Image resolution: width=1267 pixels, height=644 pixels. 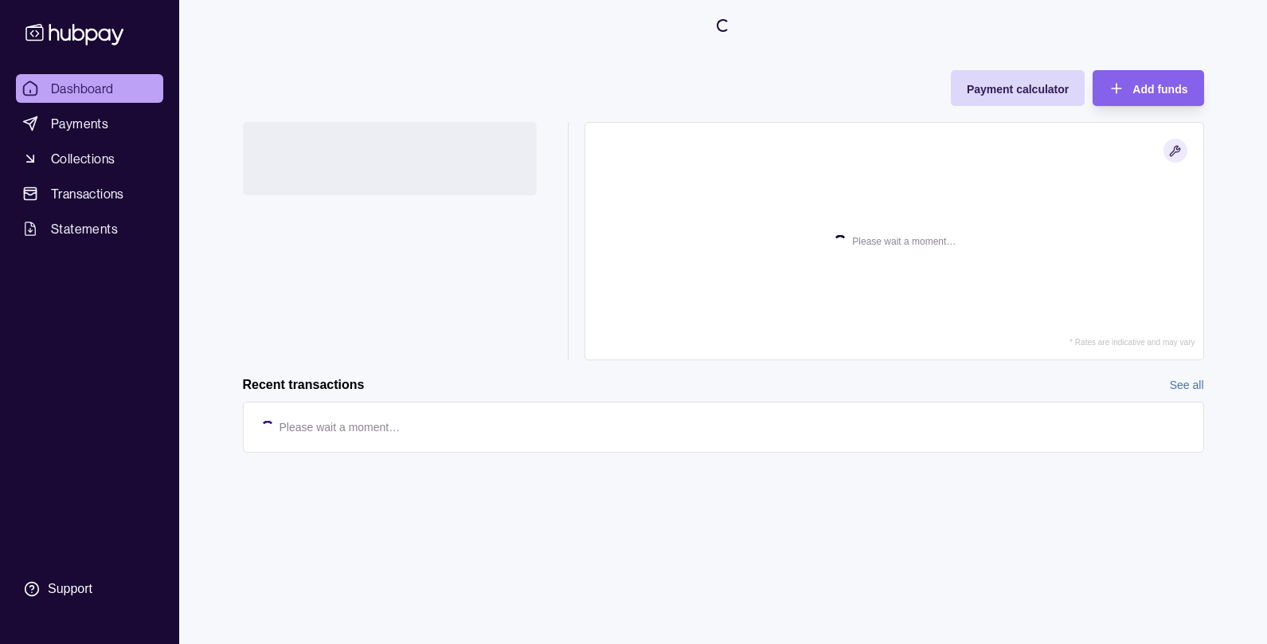 What do you see at coordinates (1148, 88) in the screenshot?
I see `button: Add funds` at bounding box center [1148, 88].